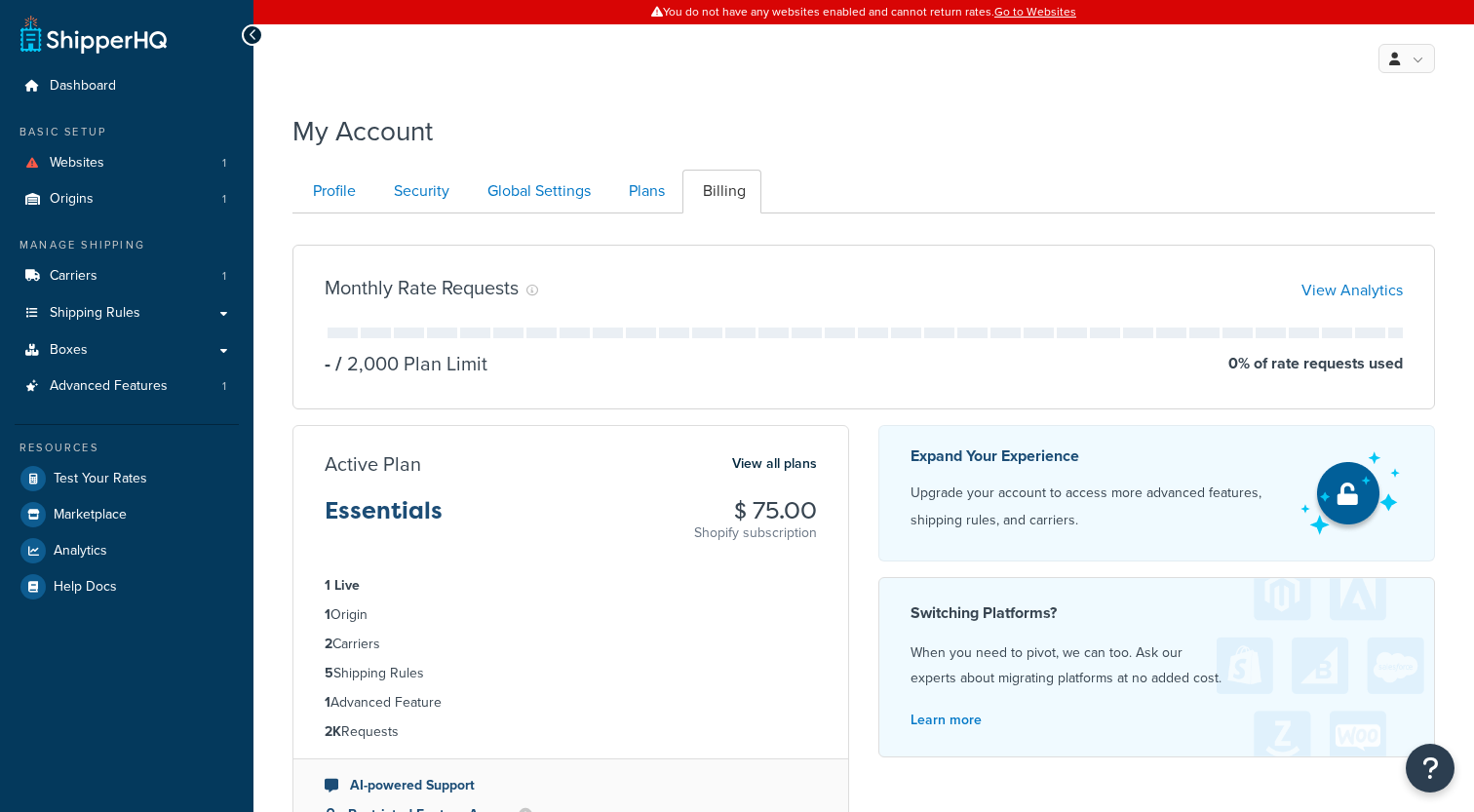  What do you see at coordinates (127, 386) in the screenshot?
I see `a: Advanced Features 1` at bounding box center [127, 386].